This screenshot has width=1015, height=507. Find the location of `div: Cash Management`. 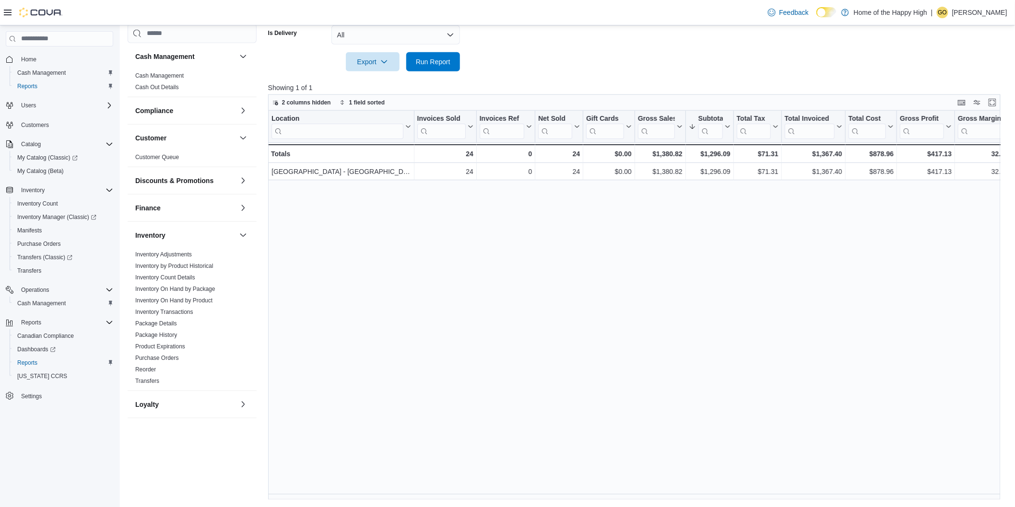

div: Cash Management is located at coordinates (192, 83).